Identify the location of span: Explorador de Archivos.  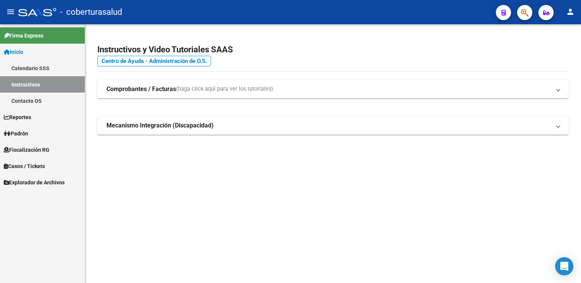
(34, 183).